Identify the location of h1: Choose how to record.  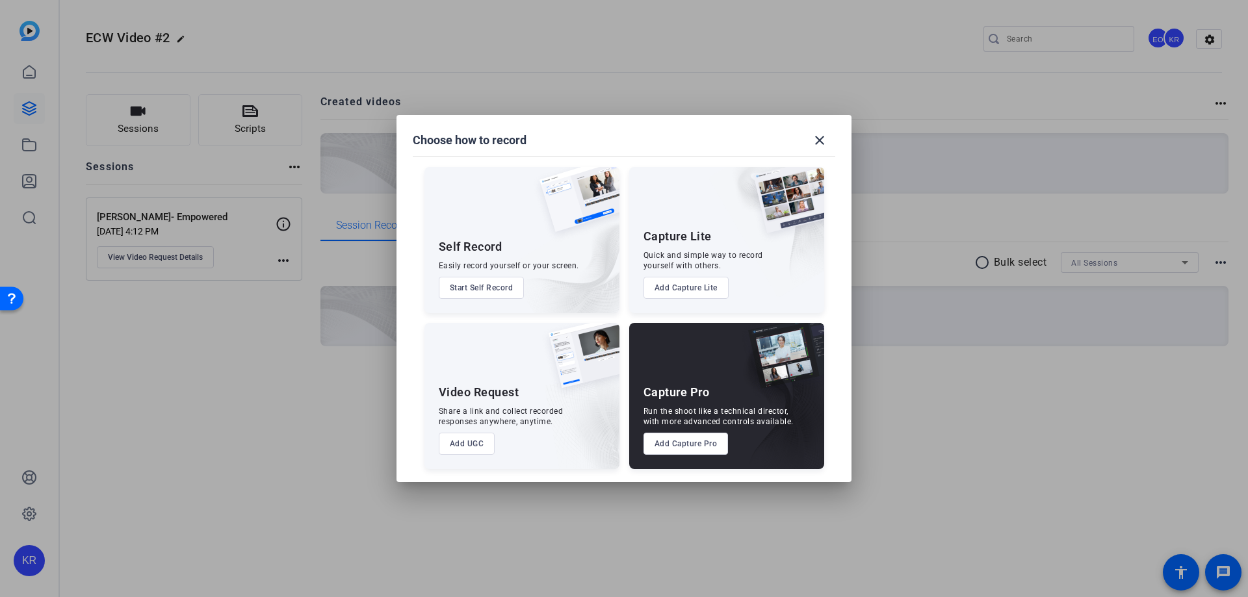
(469, 140).